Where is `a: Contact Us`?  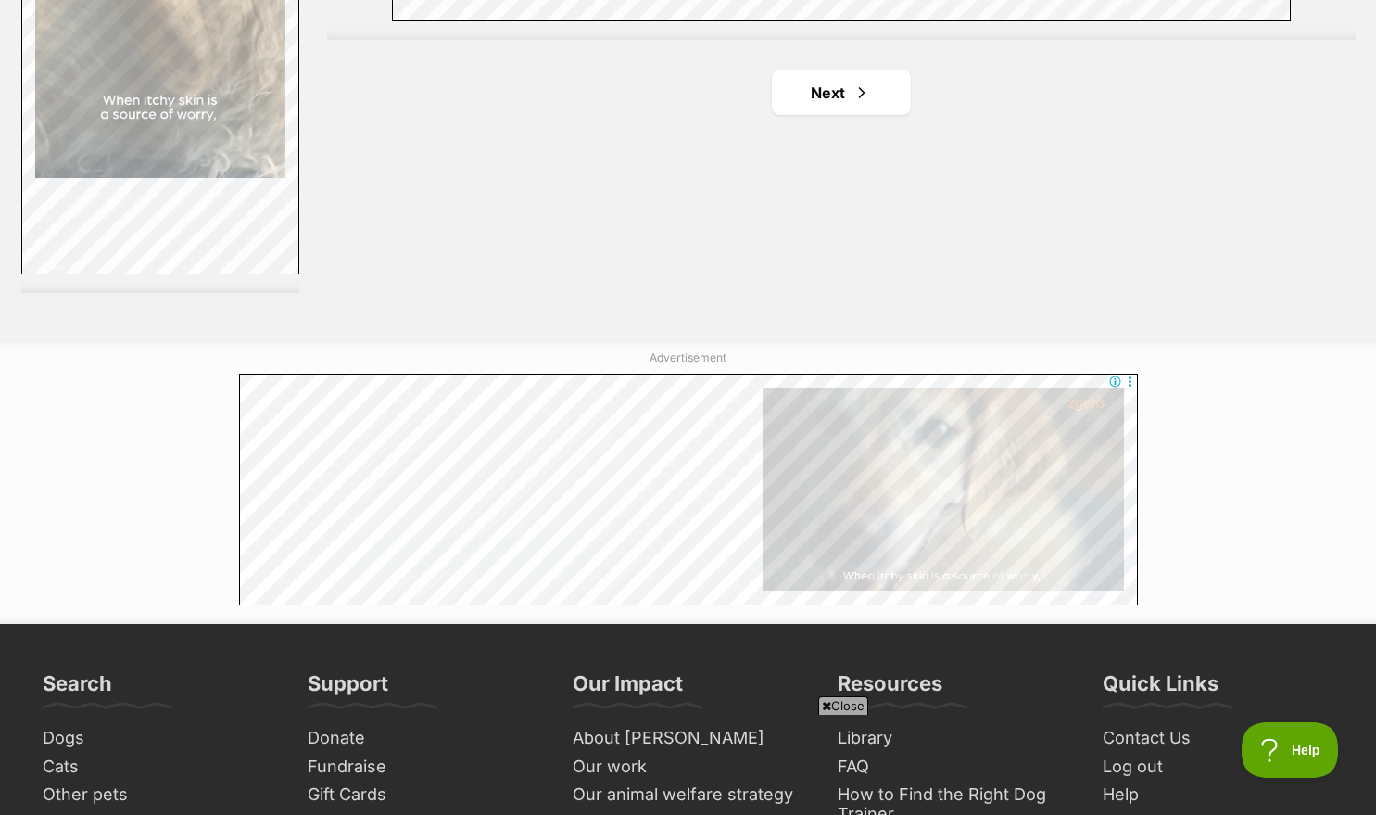 a: Contact Us is located at coordinates (1219, 738).